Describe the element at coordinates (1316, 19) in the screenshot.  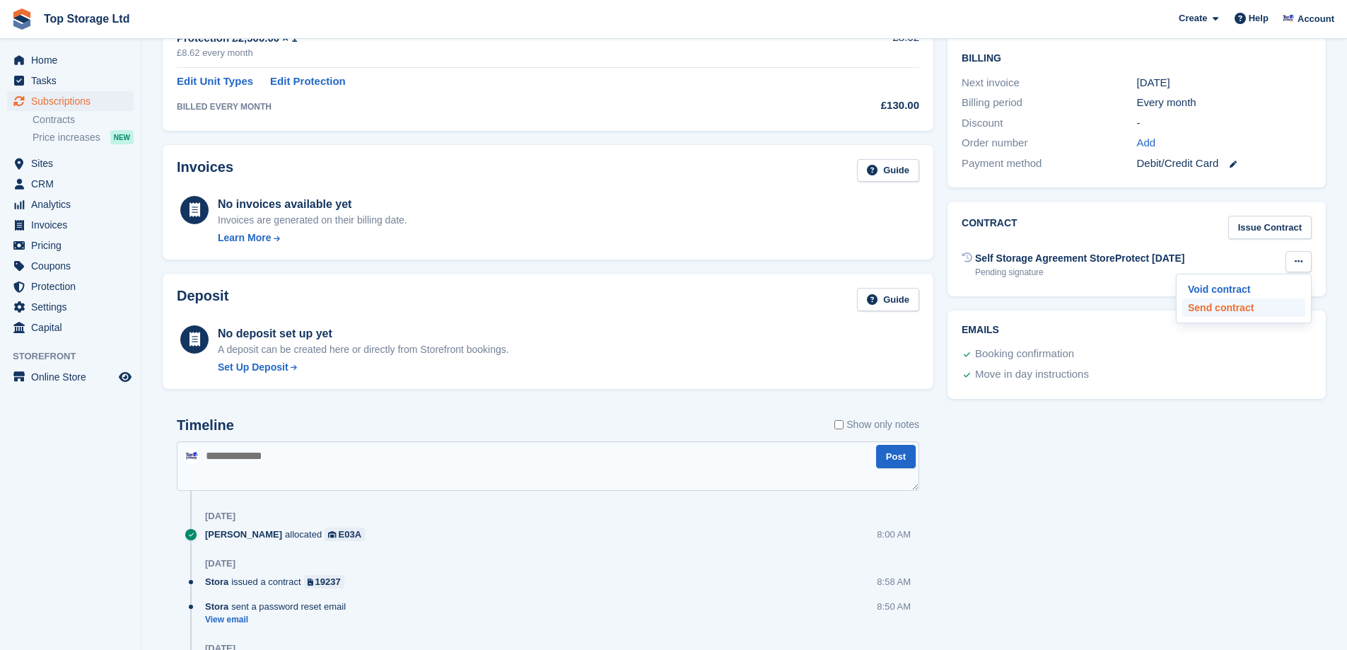
I see `span: Account` at that location.